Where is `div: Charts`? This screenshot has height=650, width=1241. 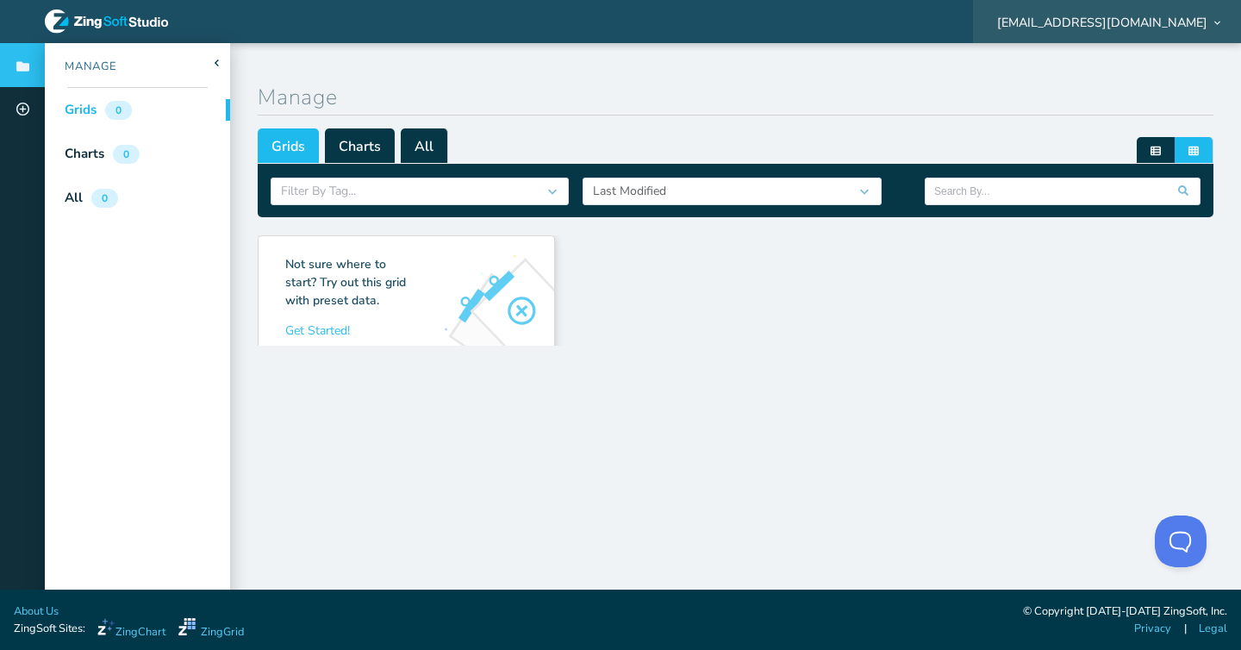
div: Charts is located at coordinates (84, 153).